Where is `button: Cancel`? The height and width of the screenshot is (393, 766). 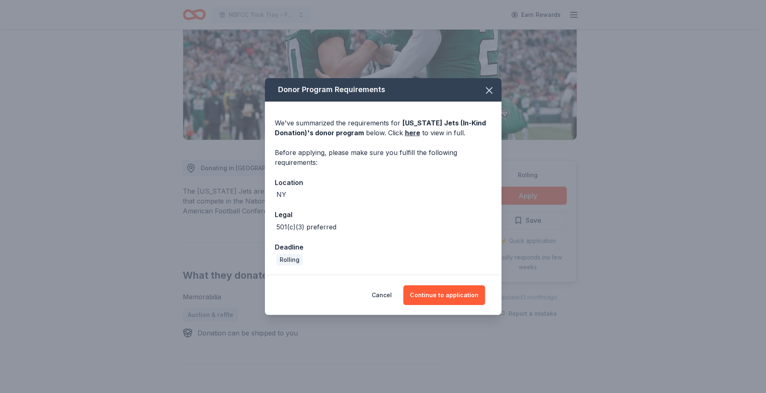 button: Cancel is located at coordinates (382, 295).